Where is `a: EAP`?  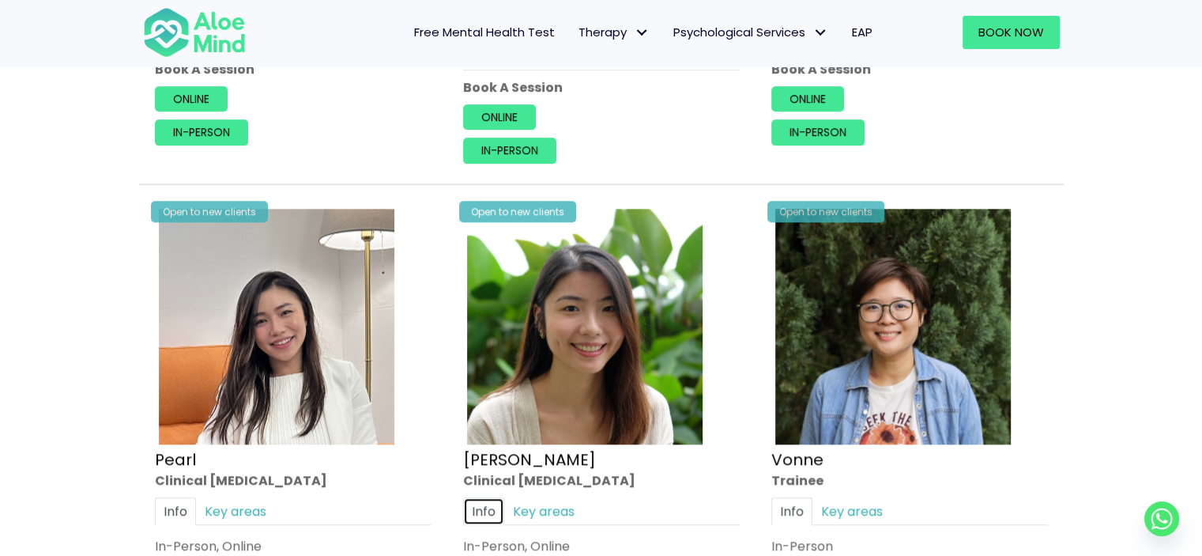
a: EAP is located at coordinates (862, 32).